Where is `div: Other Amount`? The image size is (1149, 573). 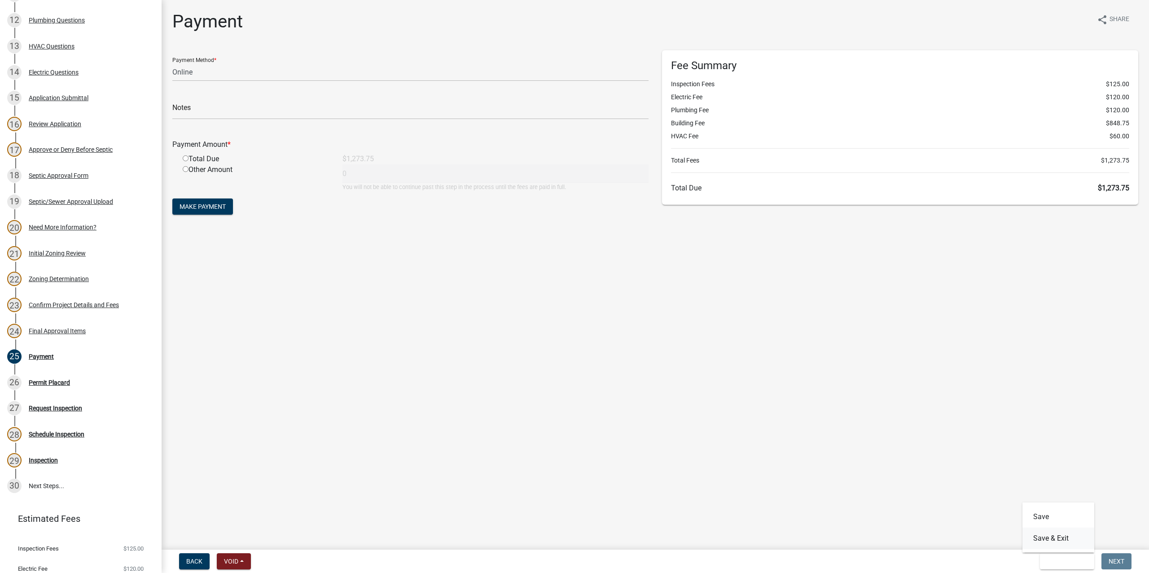 div: Other Amount is located at coordinates (256, 178).